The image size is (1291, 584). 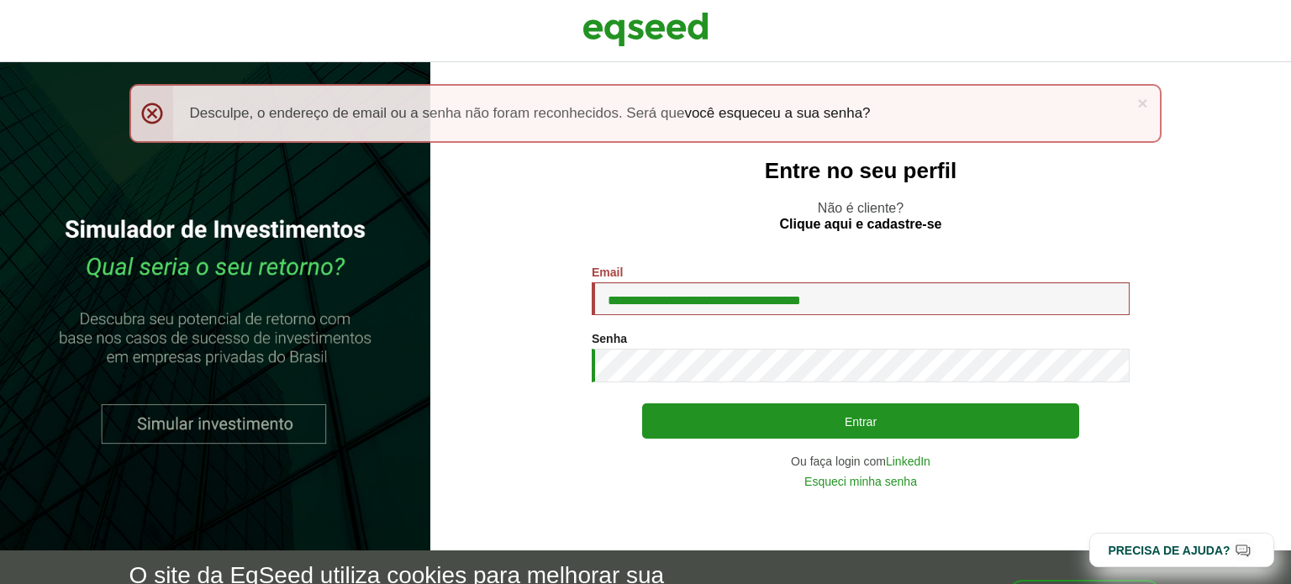 What do you see at coordinates (860, 461) in the screenshot?
I see `div: Ou faça login com` at bounding box center [860, 461].